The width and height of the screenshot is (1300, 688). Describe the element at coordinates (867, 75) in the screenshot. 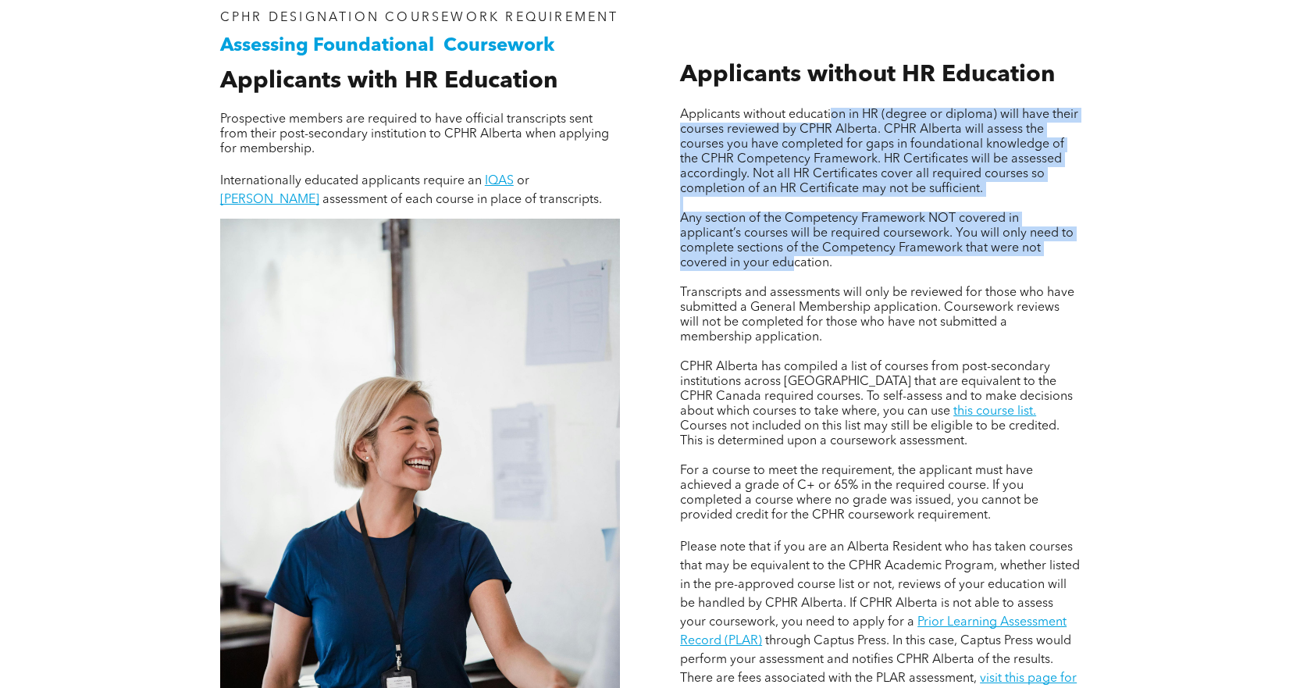

I see `span: Applicants without HR Education` at that location.